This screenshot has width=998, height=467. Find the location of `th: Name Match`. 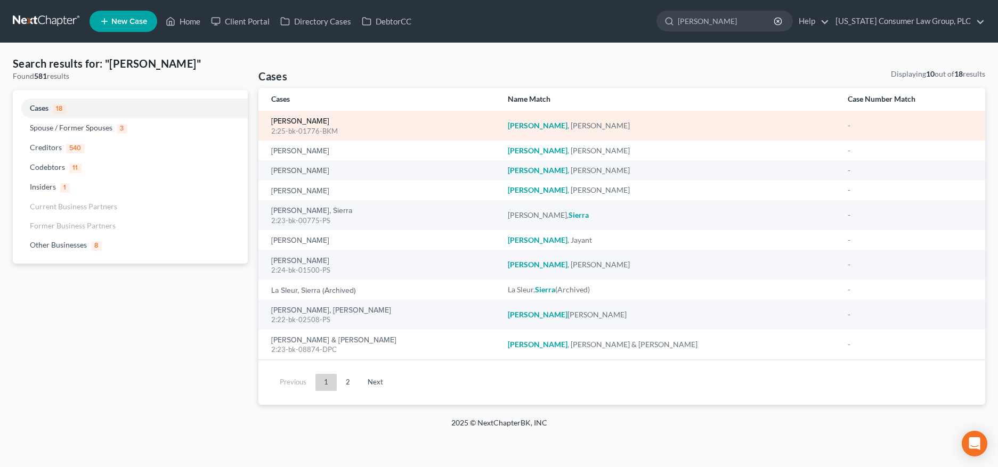

th: Name Match is located at coordinates (669, 99).